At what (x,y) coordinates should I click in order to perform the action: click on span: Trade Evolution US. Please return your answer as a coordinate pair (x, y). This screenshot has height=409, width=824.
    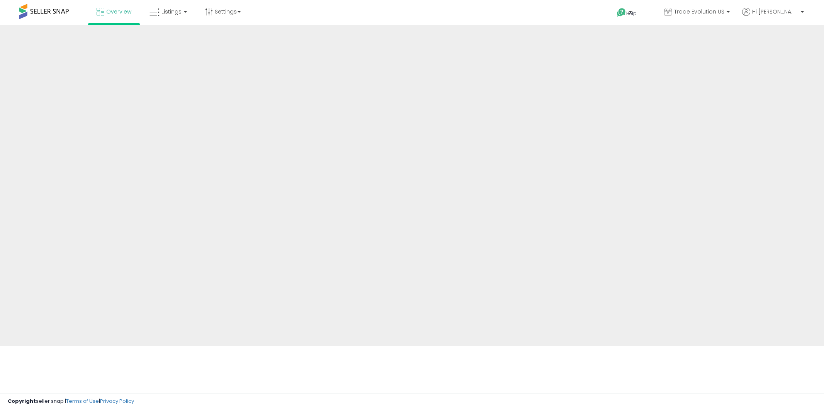
    Looking at the image, I should click on (699, 12).